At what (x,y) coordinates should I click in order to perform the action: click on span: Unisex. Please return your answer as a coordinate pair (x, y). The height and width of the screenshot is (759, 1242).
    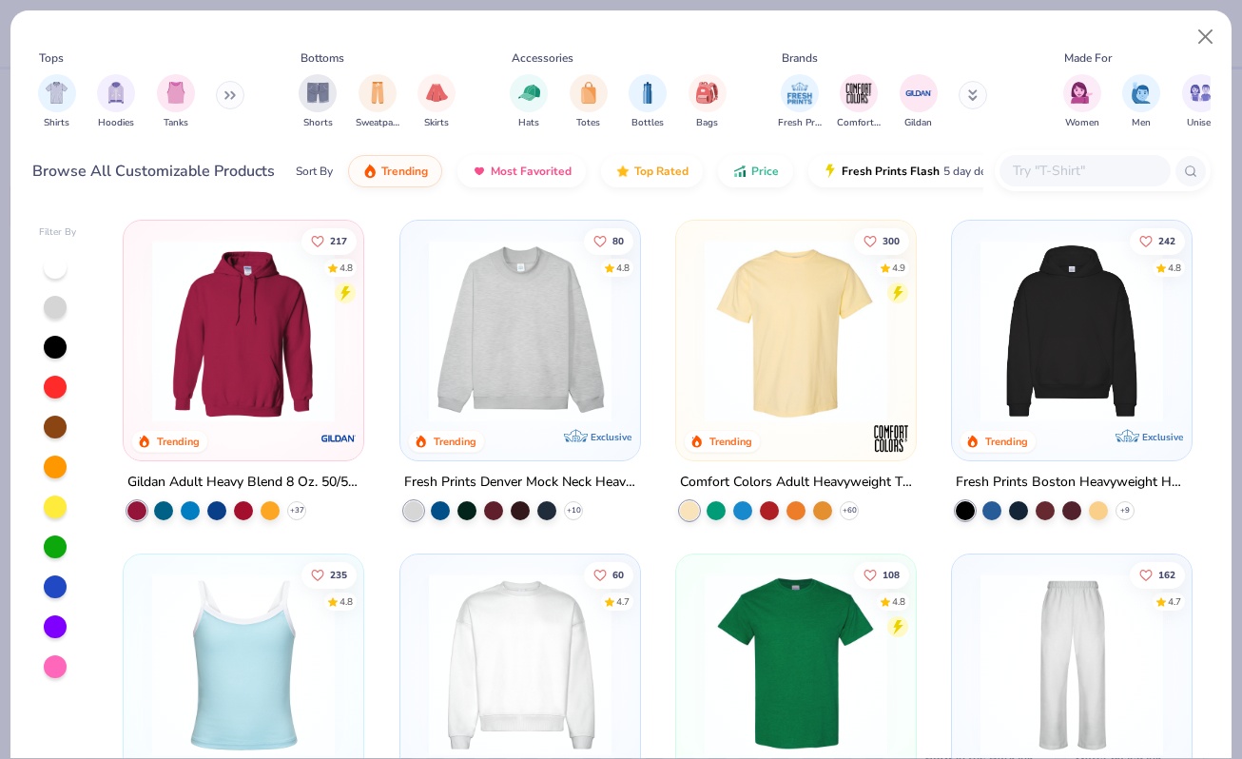
    Looking at the image, I should click on (1201, 123).